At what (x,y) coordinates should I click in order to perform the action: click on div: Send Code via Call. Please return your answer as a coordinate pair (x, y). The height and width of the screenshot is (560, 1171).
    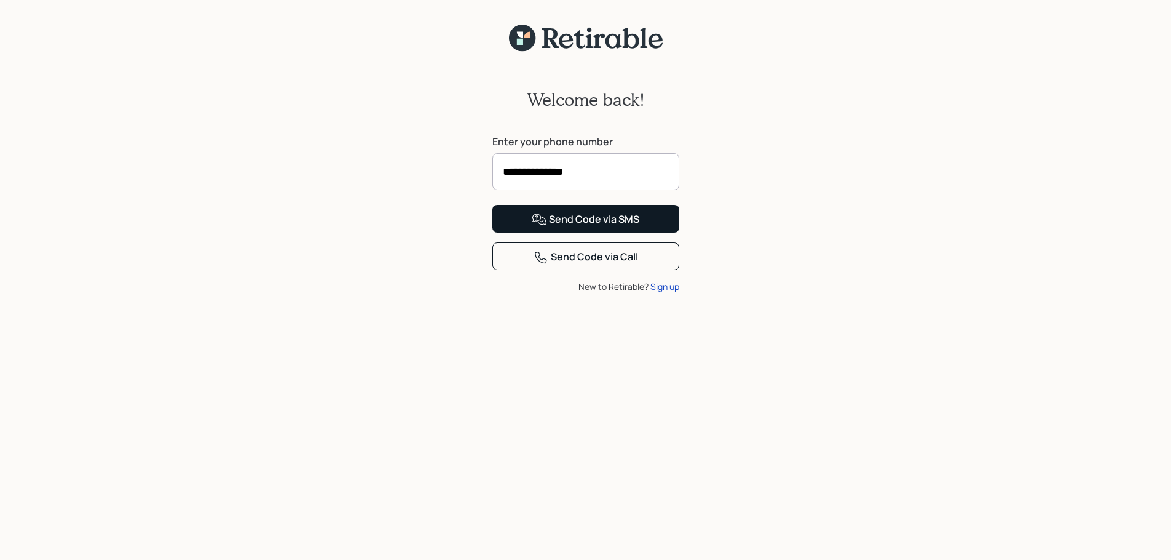
    Looking at the image, I should click on (586, 257).